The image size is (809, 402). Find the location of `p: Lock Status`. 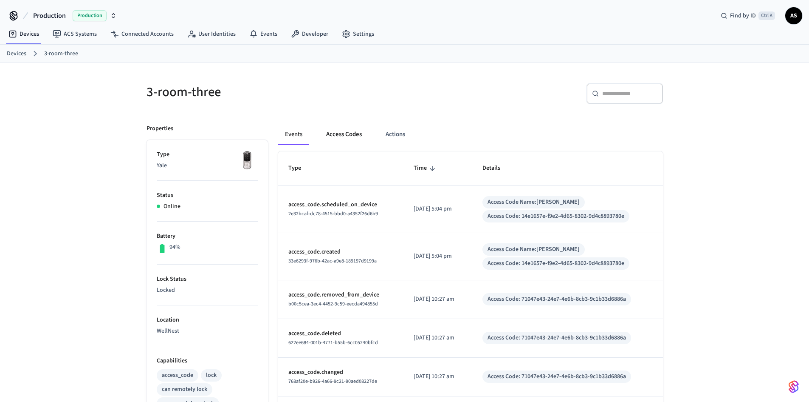

p: Lock Status is located at coordinates (207, 279).